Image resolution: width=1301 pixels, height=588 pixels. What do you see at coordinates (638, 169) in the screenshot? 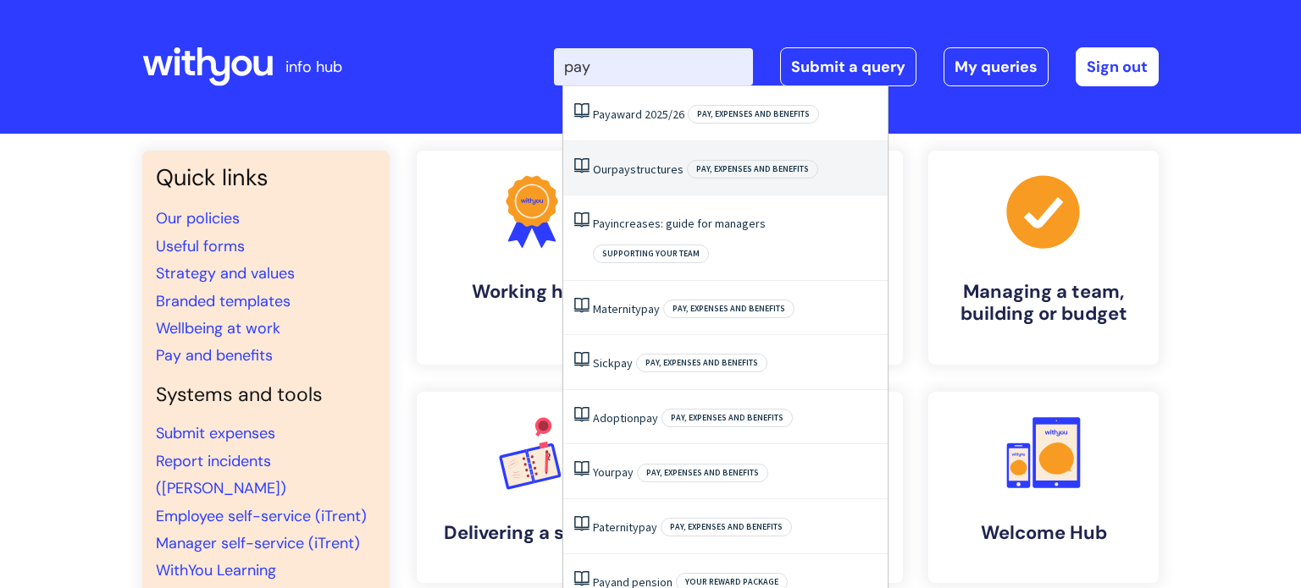
I see `a: Ourpaystructures` at bounding box center [638, 169].